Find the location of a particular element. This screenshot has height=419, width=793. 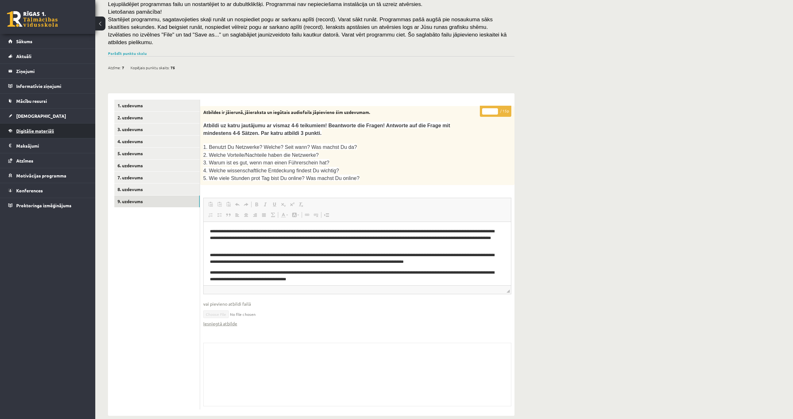

a: Parādīt punktu skalu is located at coordinates (127, 53).